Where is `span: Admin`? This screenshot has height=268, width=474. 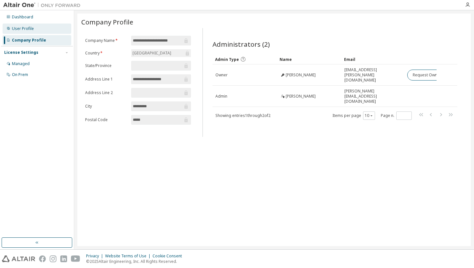 span: Admin is located at coordinates (221, 96).